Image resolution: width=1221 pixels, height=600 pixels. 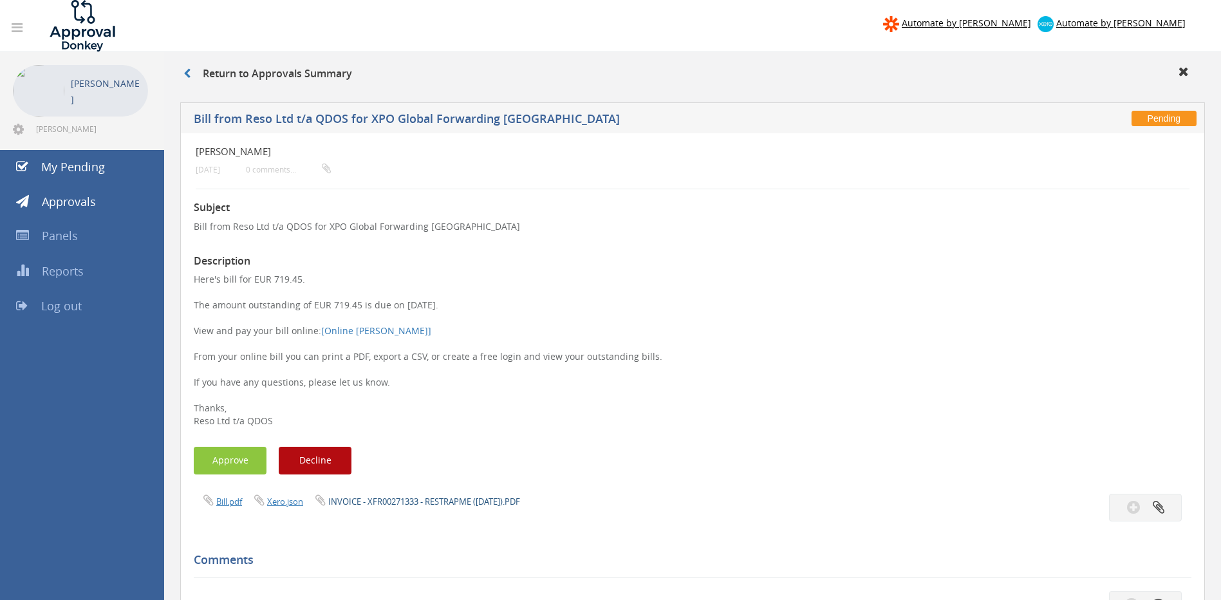 I want to click on span: My Pending, so click(x=73, y=167).